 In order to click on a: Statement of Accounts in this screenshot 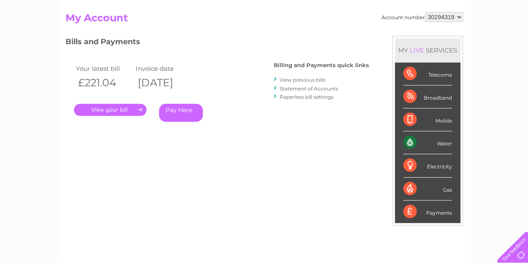, I will do `click(309, 88)`.